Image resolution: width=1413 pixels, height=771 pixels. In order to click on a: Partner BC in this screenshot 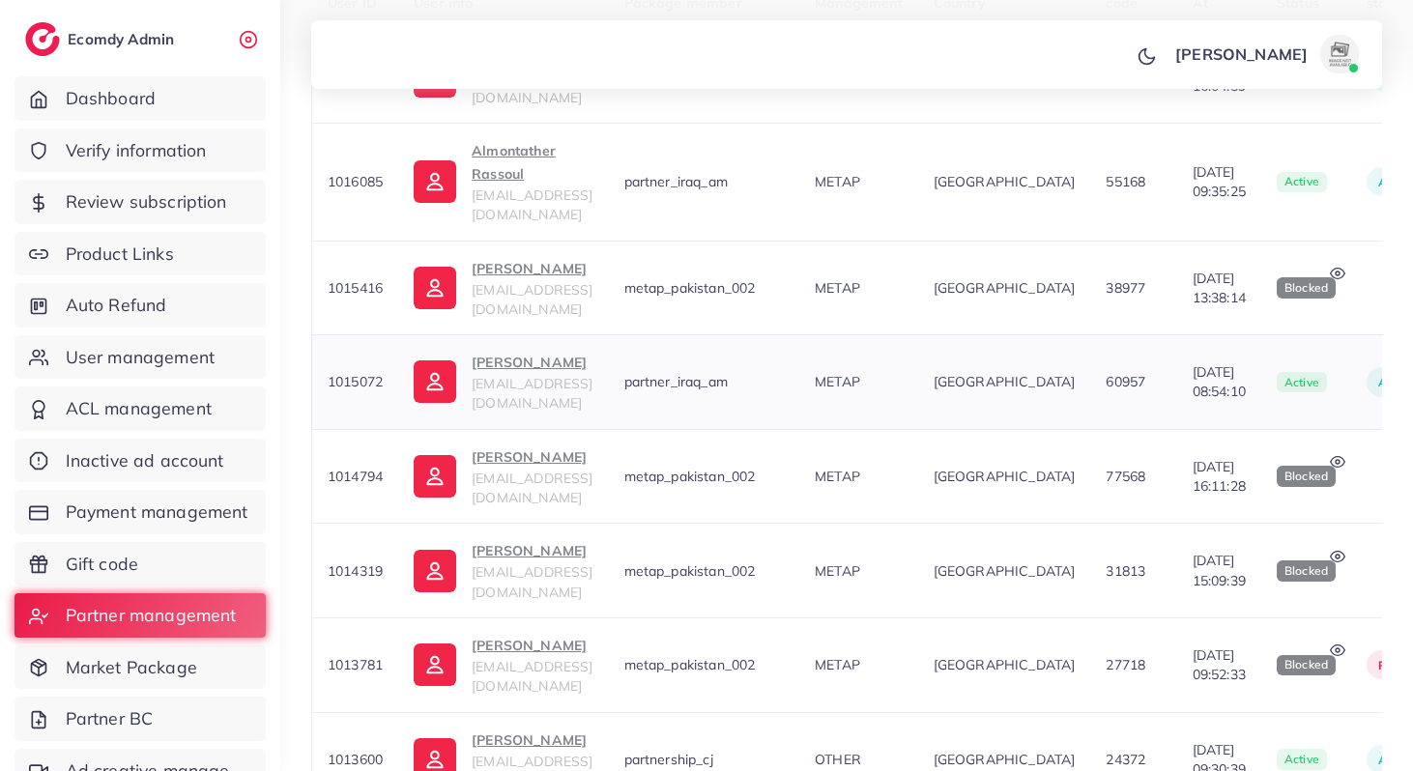, I will do `click(140, 719)`.